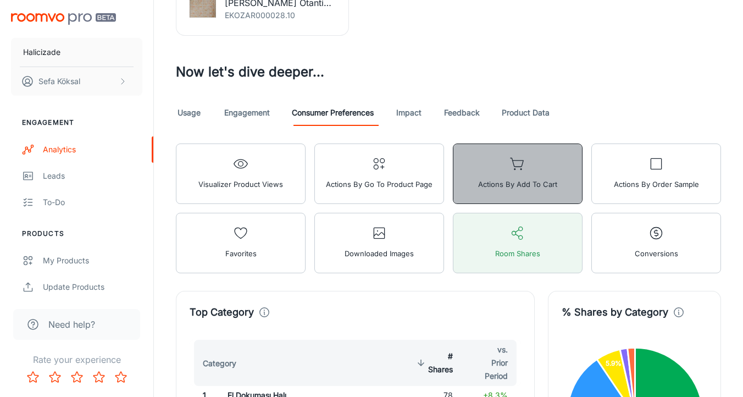  Describe the element at coordinates (615, 312) in the screenshot. I see `h4: % Shares by Category` at that location.